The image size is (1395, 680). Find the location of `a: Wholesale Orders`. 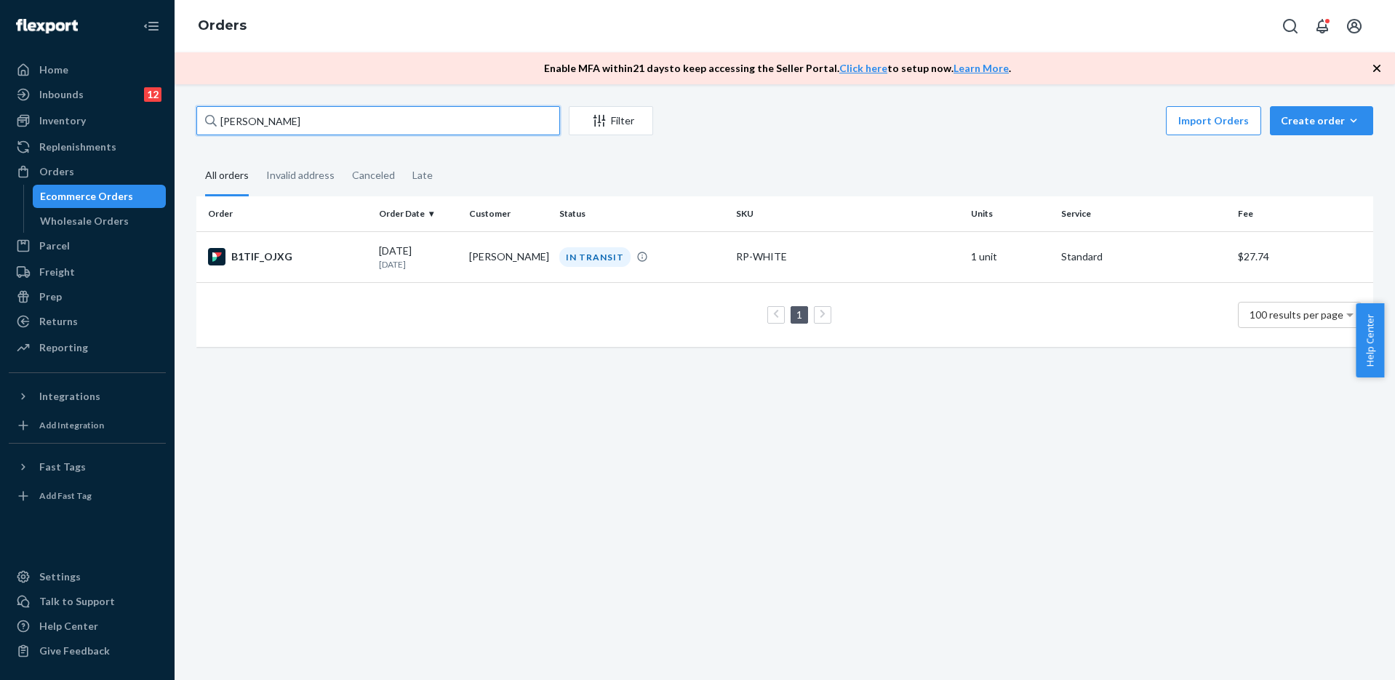

a: Wholesale Orders is located at coordinates (100, 221).